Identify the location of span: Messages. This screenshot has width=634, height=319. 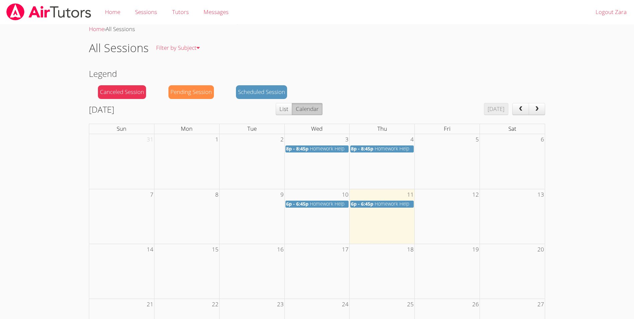
(216, 12).